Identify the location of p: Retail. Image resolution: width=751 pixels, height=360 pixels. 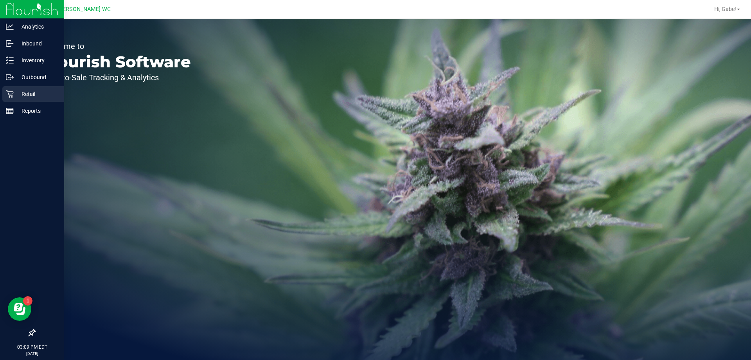
(37, 94).